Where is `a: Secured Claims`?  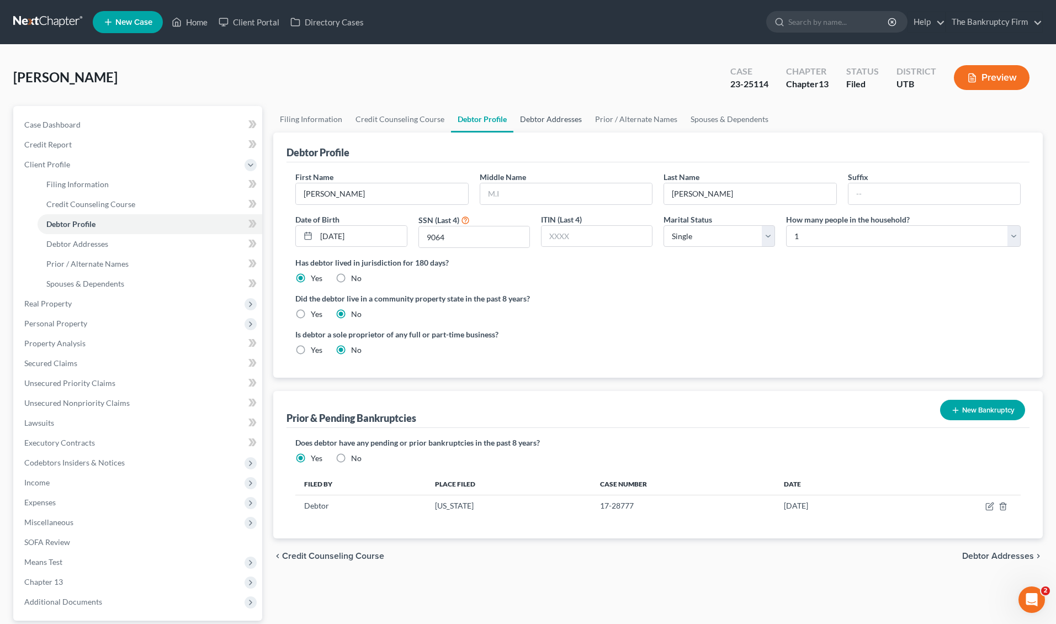 a: Secured Claims is located at coordinates (139, 363).